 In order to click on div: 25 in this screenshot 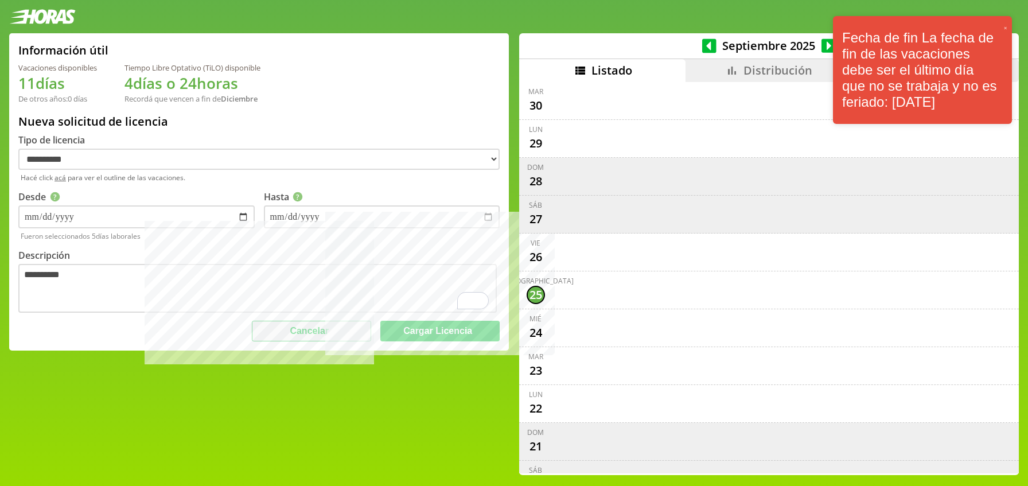, I will do `click(536, 295)`.